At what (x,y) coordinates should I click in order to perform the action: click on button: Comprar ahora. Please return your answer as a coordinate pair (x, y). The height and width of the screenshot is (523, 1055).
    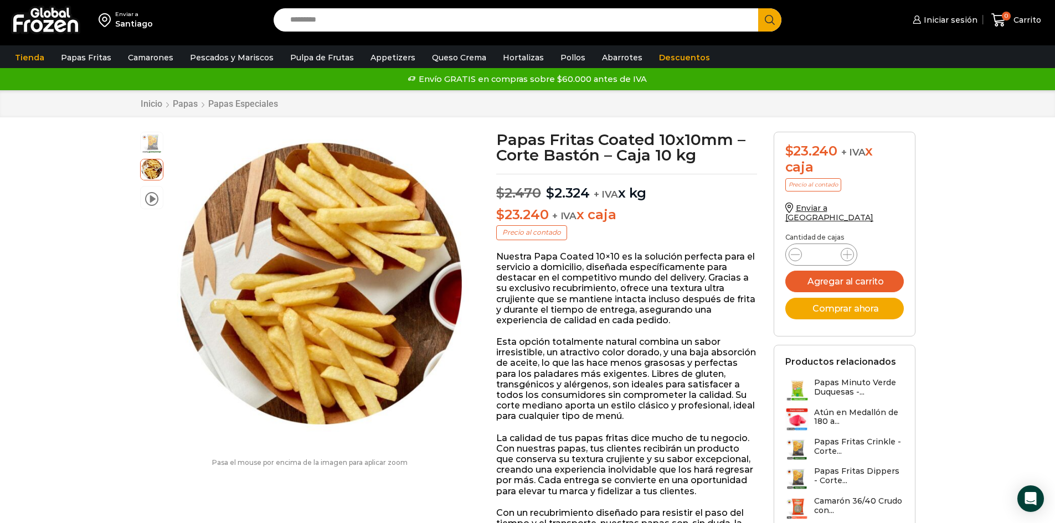
    Looking at the image, I should click on (844, 308).